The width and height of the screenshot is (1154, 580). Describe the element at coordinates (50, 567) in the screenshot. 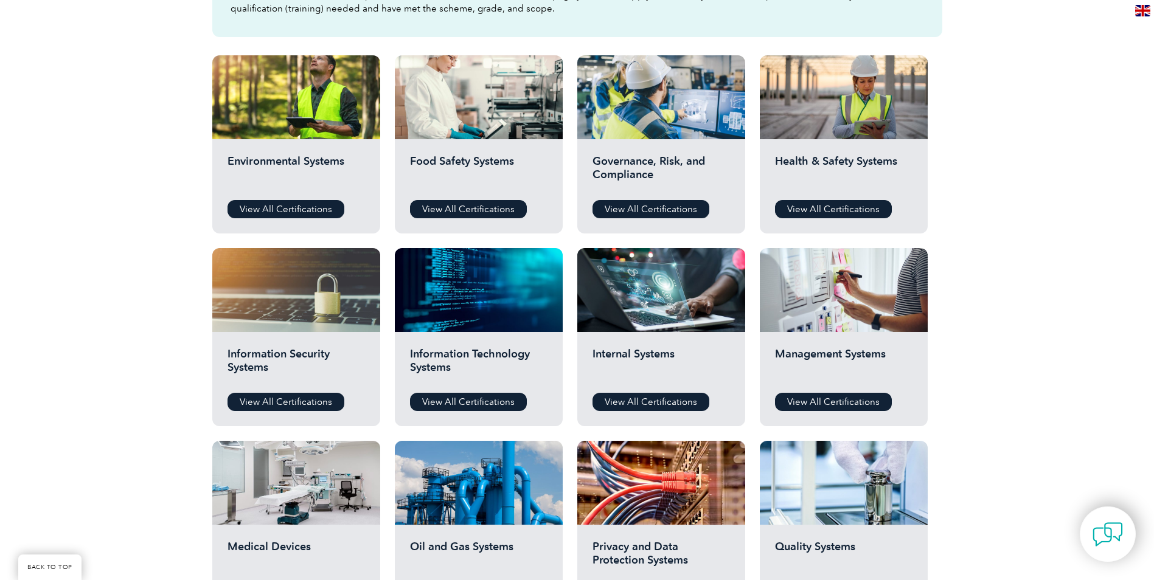

I see `a: BACK TO TOP` at that location.